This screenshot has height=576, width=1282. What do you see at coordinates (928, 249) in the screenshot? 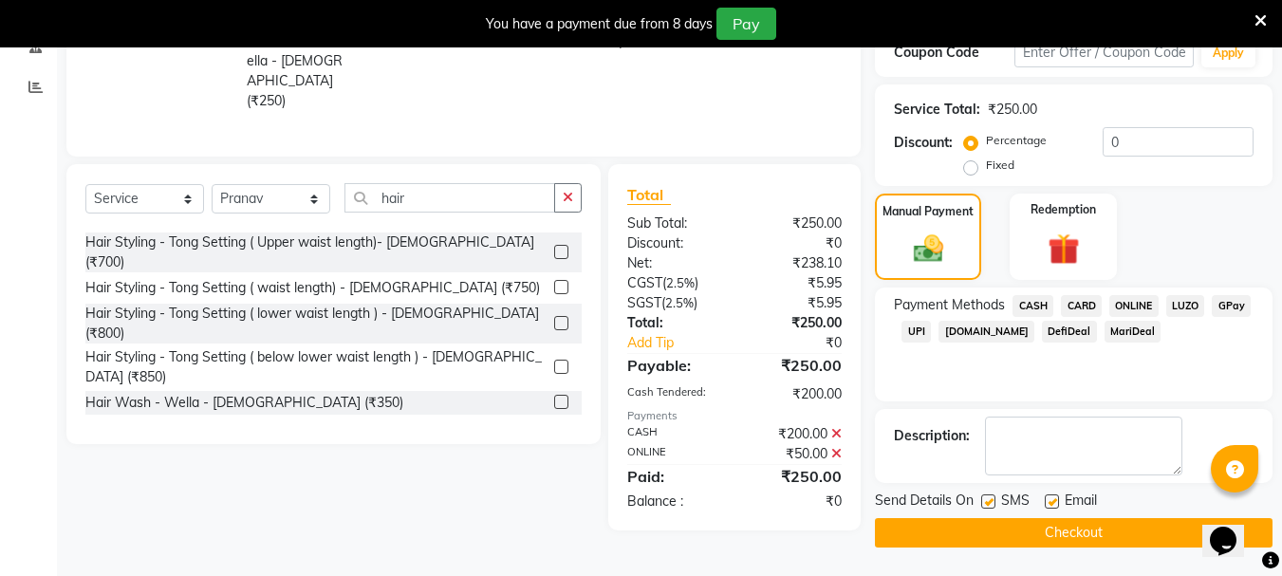
I see `img: _cash.svg` at bounding box center [928, 249].